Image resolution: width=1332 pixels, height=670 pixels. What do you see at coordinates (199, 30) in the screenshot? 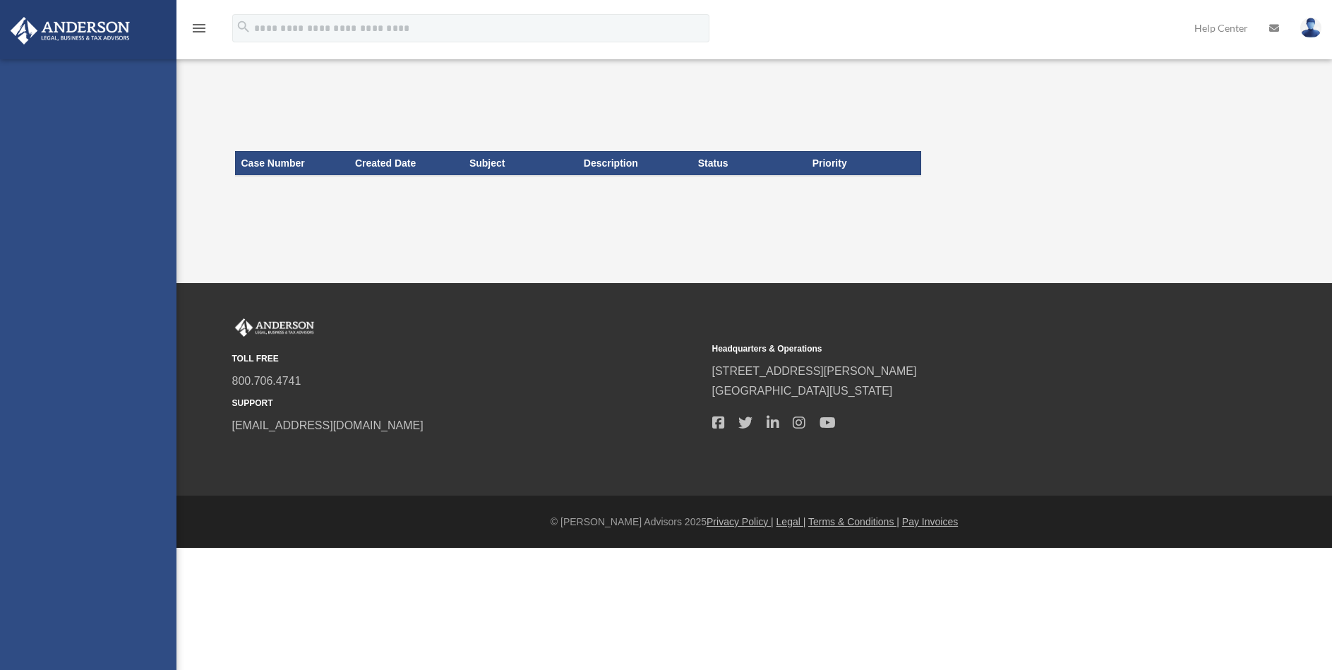
I see `a: menu` at bounding box center [199, 30].